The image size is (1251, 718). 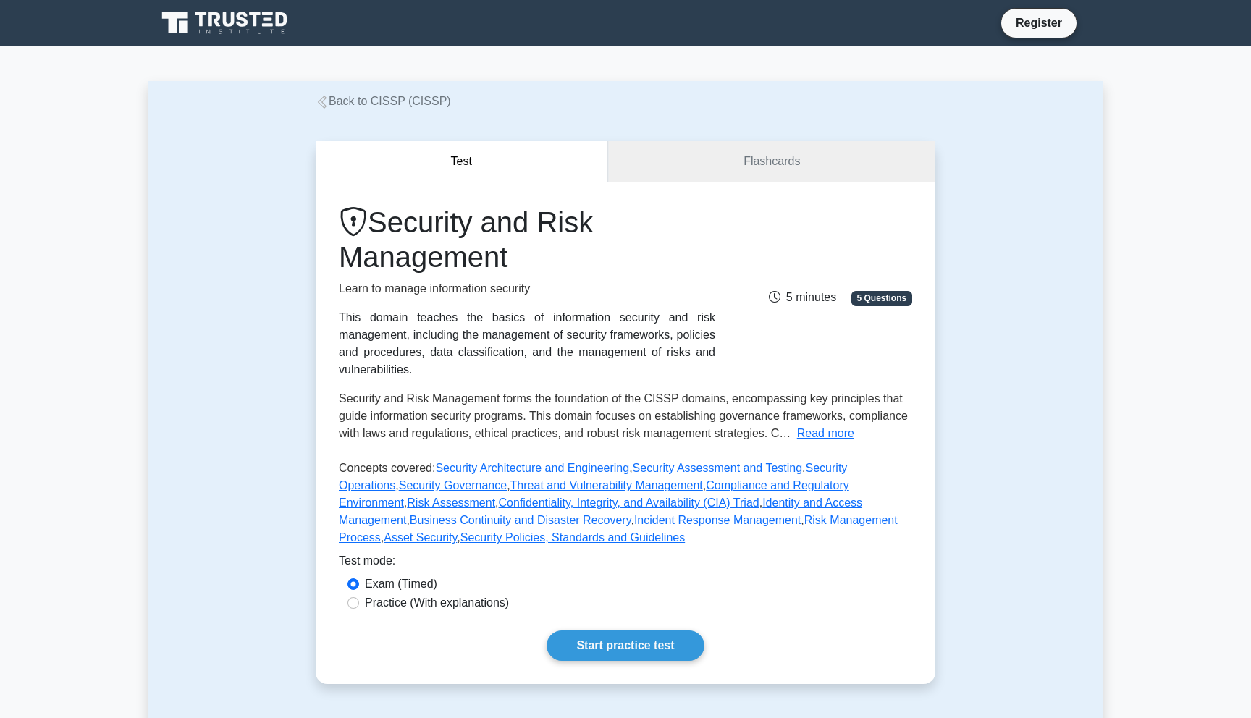 I want to click on div: This domain teaches the basics of information security and risk management, including the managem..., so click(x=527, y=344).